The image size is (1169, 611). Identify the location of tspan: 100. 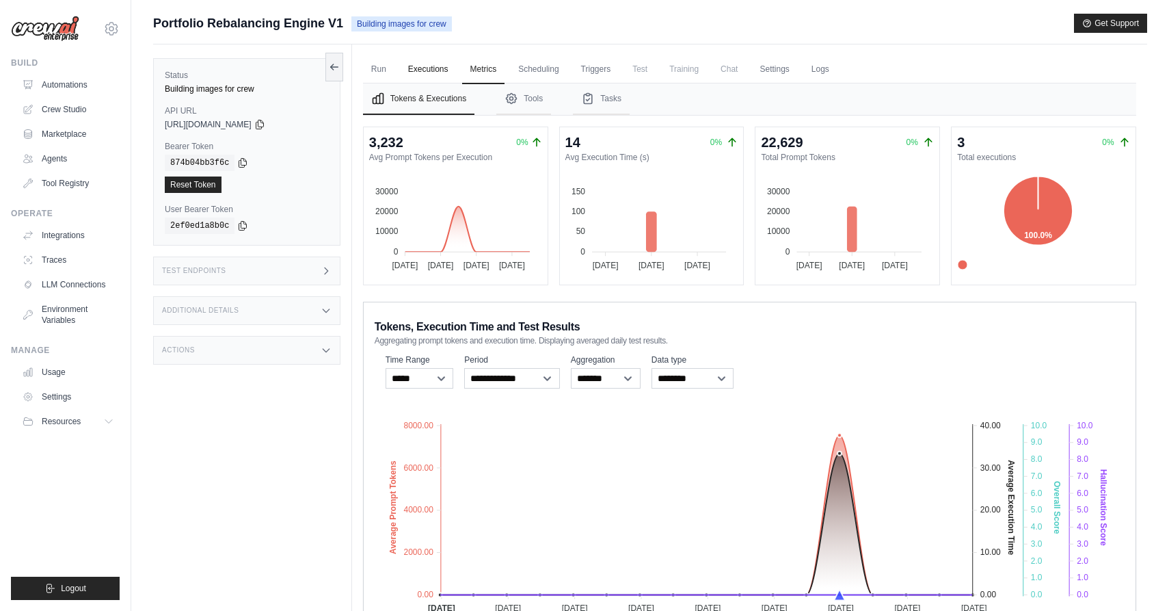
(579, 211).